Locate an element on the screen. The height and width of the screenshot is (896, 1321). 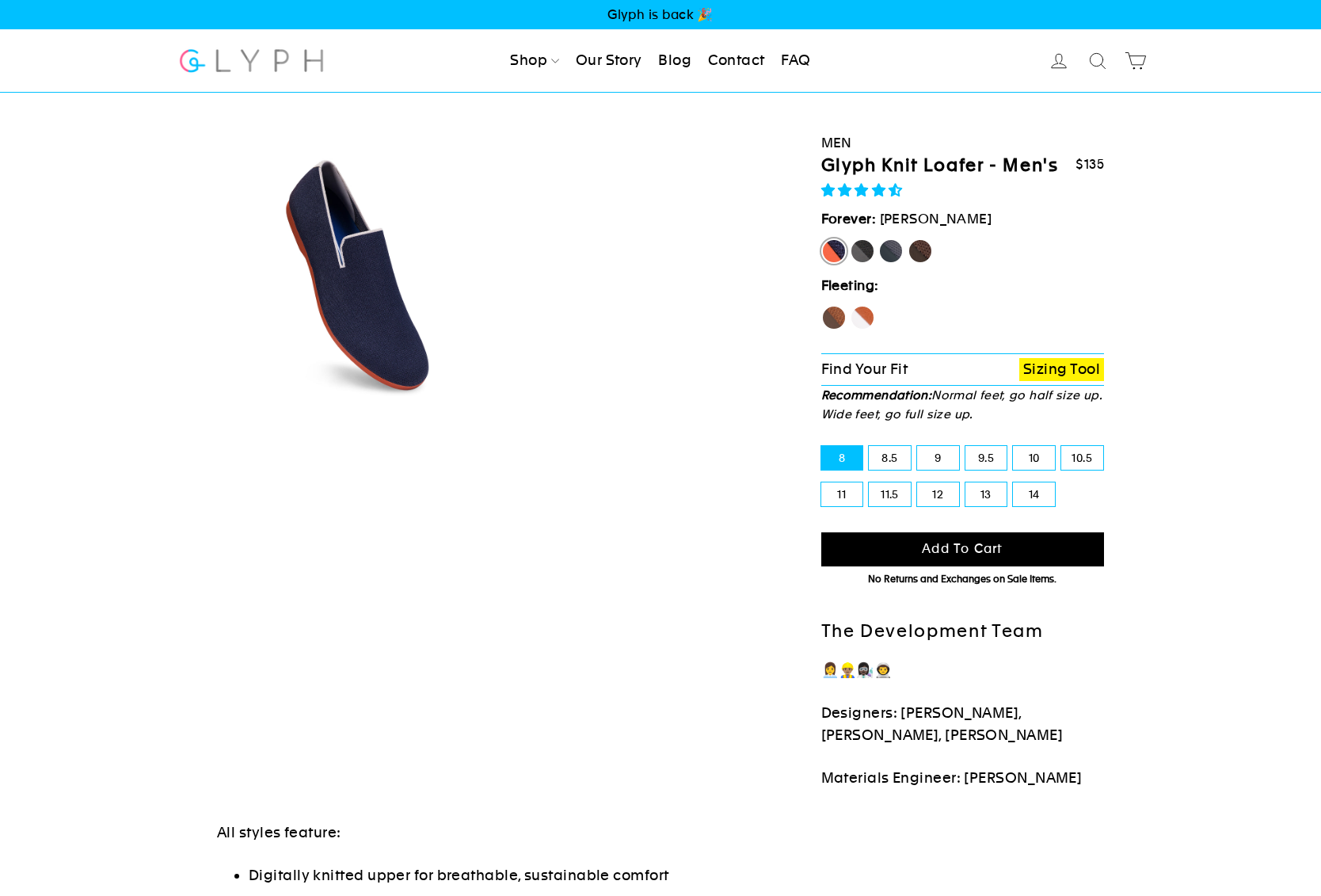
label: Fox is located at coordinates (862, 318).